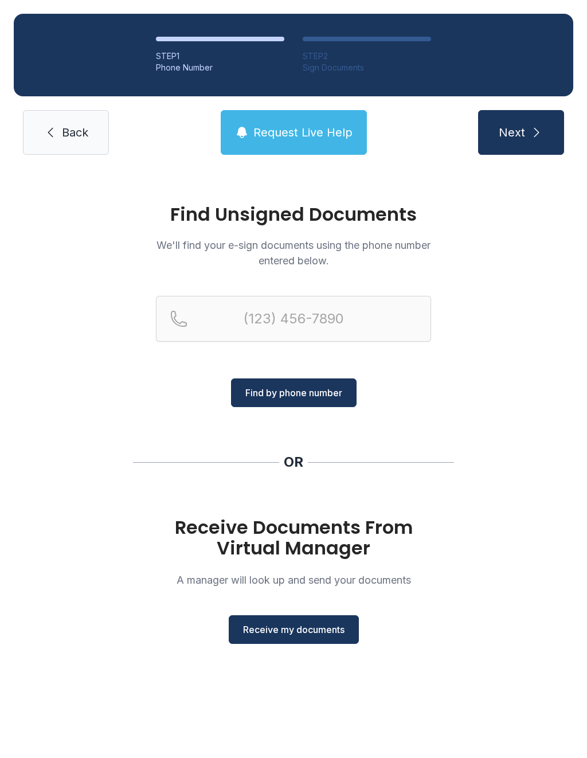 This screenshot has height=758, width=587. I want to click on span: Back, so click(75, 132).